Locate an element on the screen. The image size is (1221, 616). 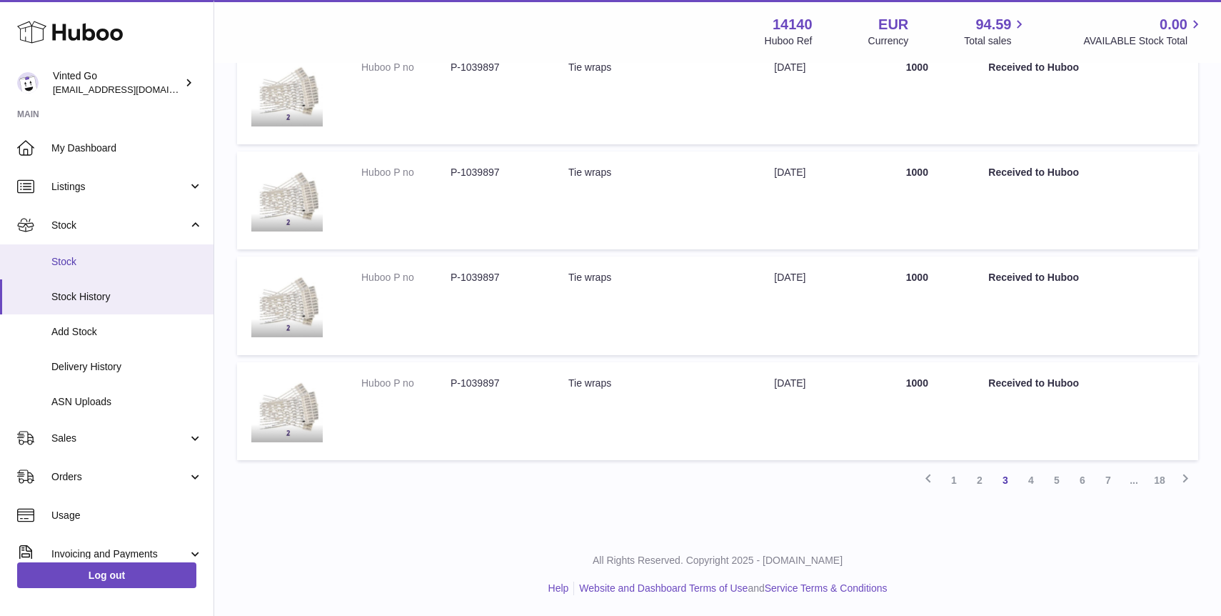
span: Total sales is located at coordinates (996, 41).